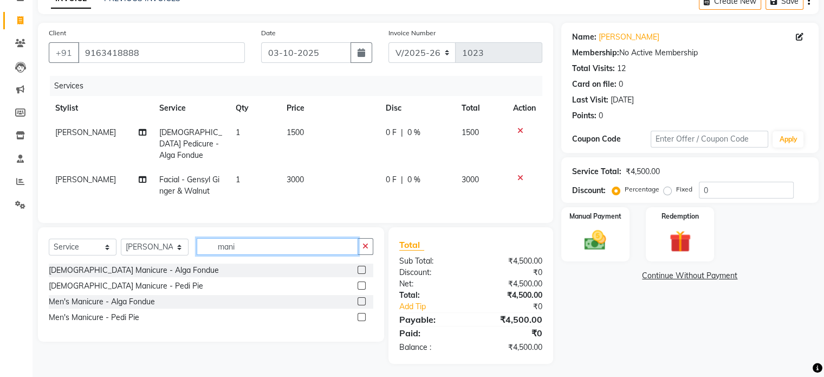 The width and height of the screenshot is (824, 377). Describe the element at coordinates (685, 189) in the screenshot. I see `label: Fixed` at that location.